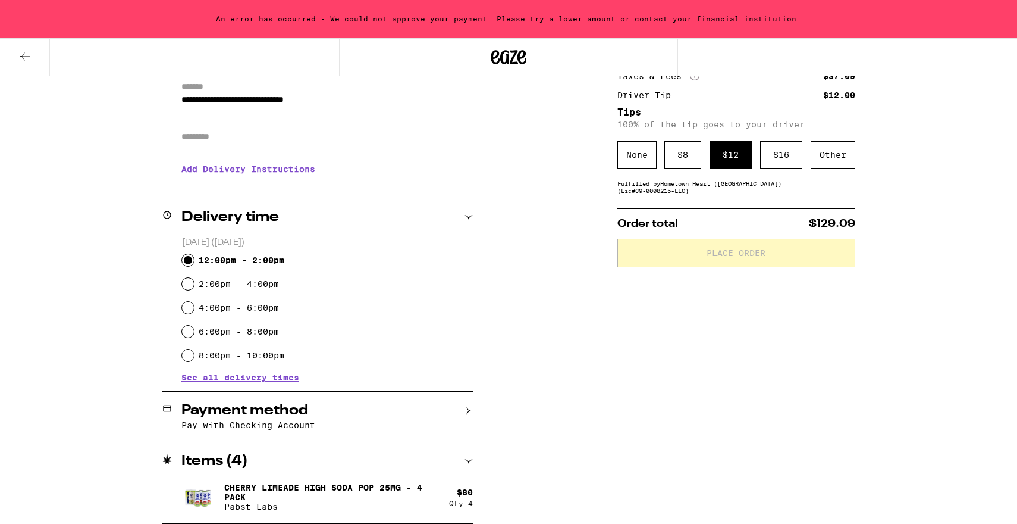 This screenshot has height=524, width=1017. I want to click on div: $12.00, so click(840, 95).